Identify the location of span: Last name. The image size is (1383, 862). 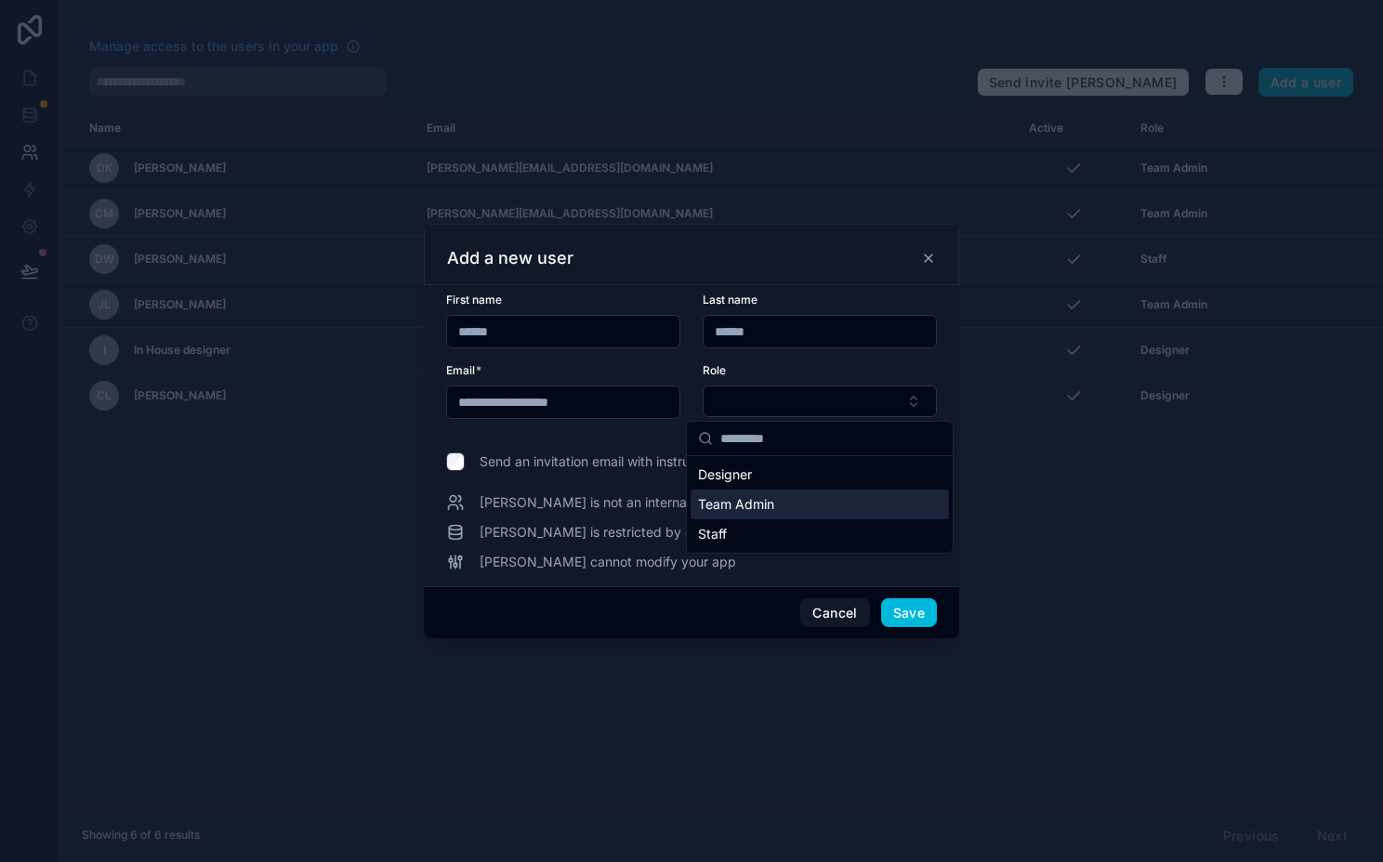
(730, 299).